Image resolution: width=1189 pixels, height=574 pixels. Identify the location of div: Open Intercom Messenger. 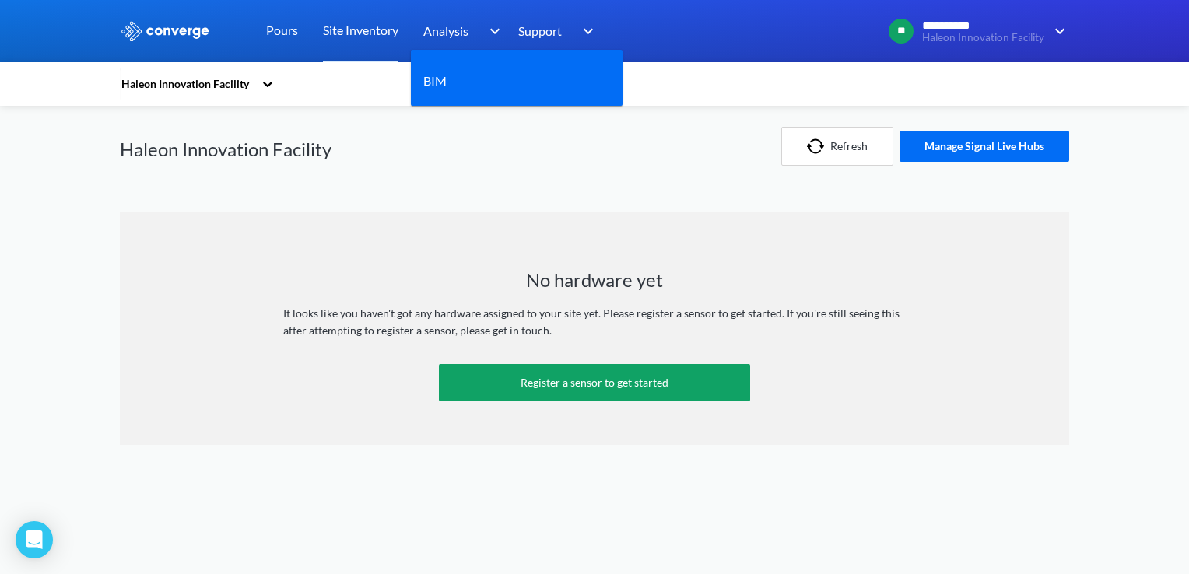
(34, 540).